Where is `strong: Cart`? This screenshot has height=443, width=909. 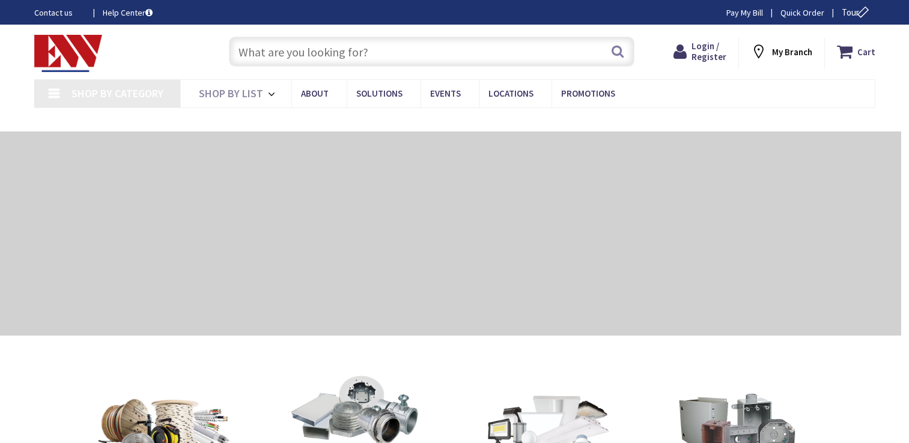
strong: Cart is located at coordinates (866, 52).